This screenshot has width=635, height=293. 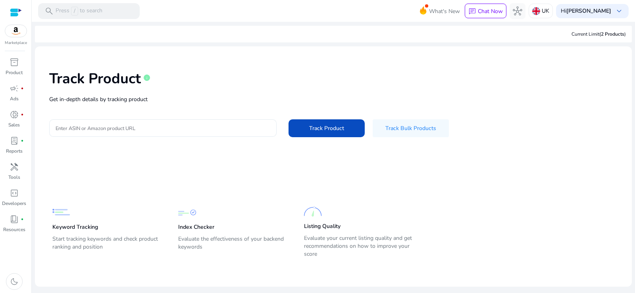 I want to click on p: Keyword Tracking, so click(x=75, y=227).